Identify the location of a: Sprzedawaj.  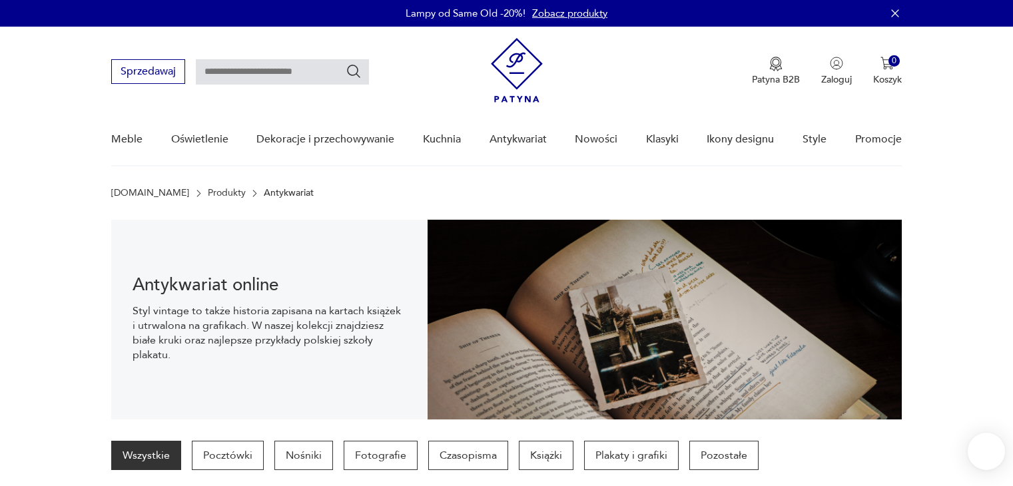
(148, 73).